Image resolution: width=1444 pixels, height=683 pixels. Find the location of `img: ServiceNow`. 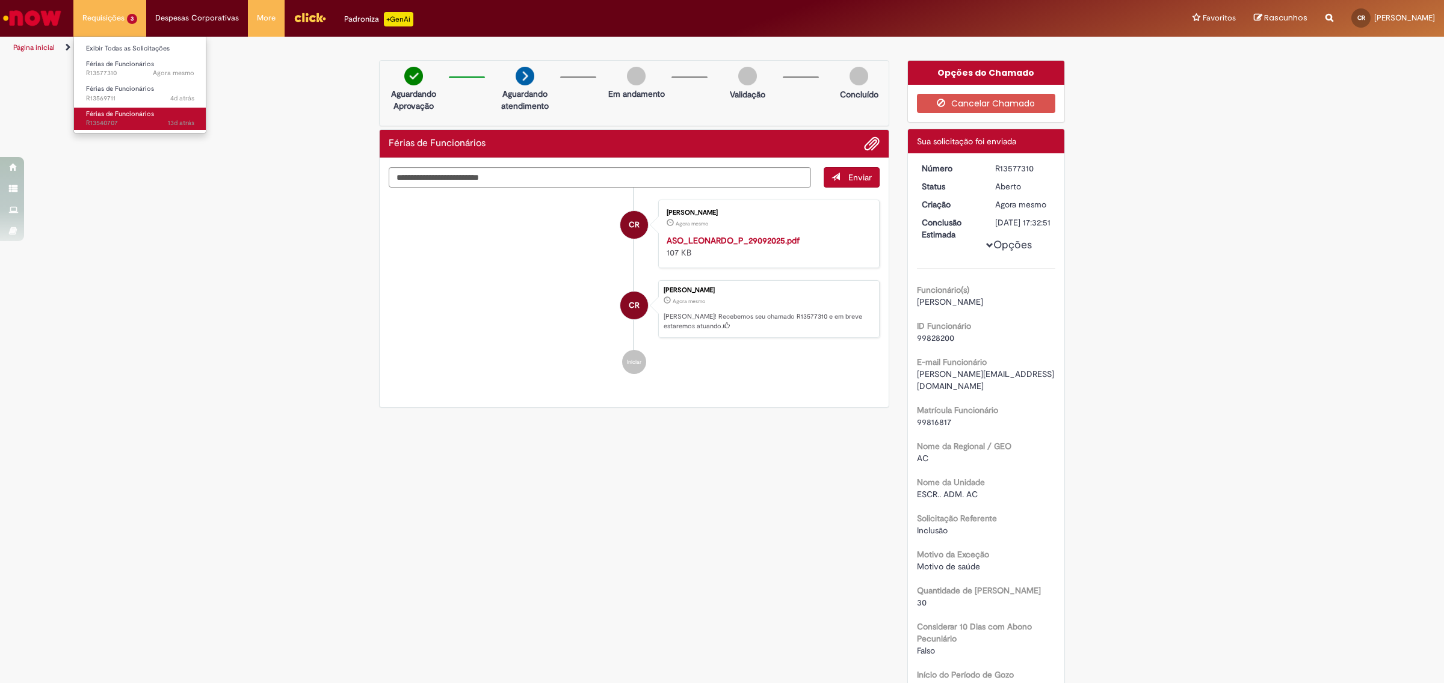

img: ServiceNow is located at coordinates (32, 18).